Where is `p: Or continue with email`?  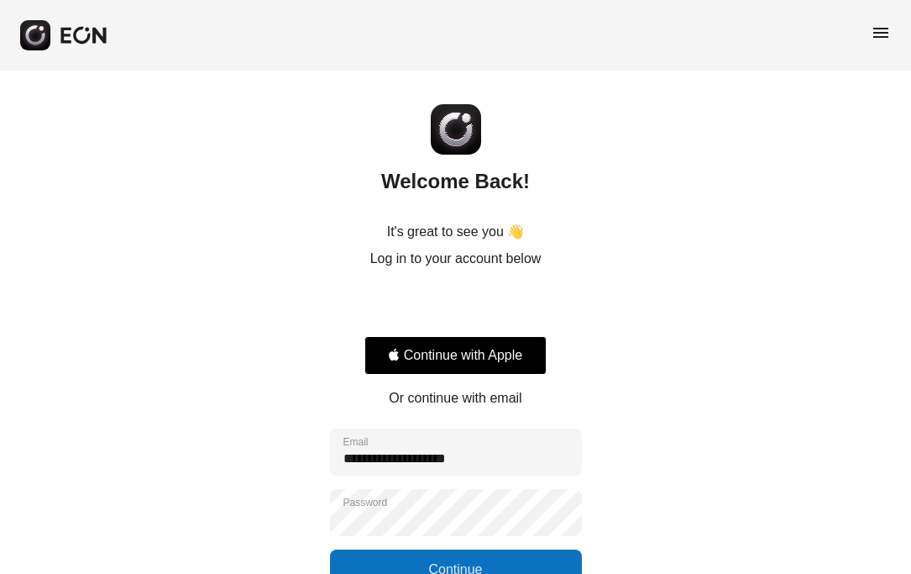 p: Or continue with email is located at coordinates (455, 398).